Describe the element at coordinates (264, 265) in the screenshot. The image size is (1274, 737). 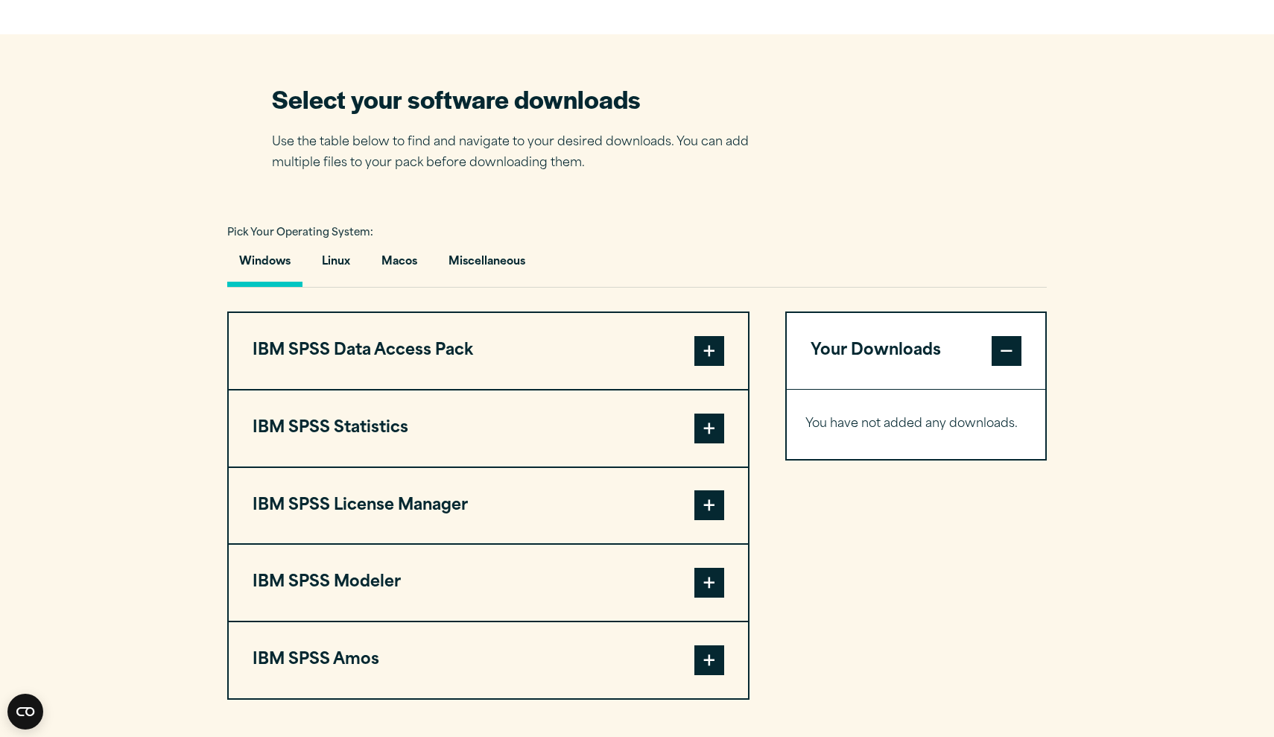
I see `button: Windows` at that location.